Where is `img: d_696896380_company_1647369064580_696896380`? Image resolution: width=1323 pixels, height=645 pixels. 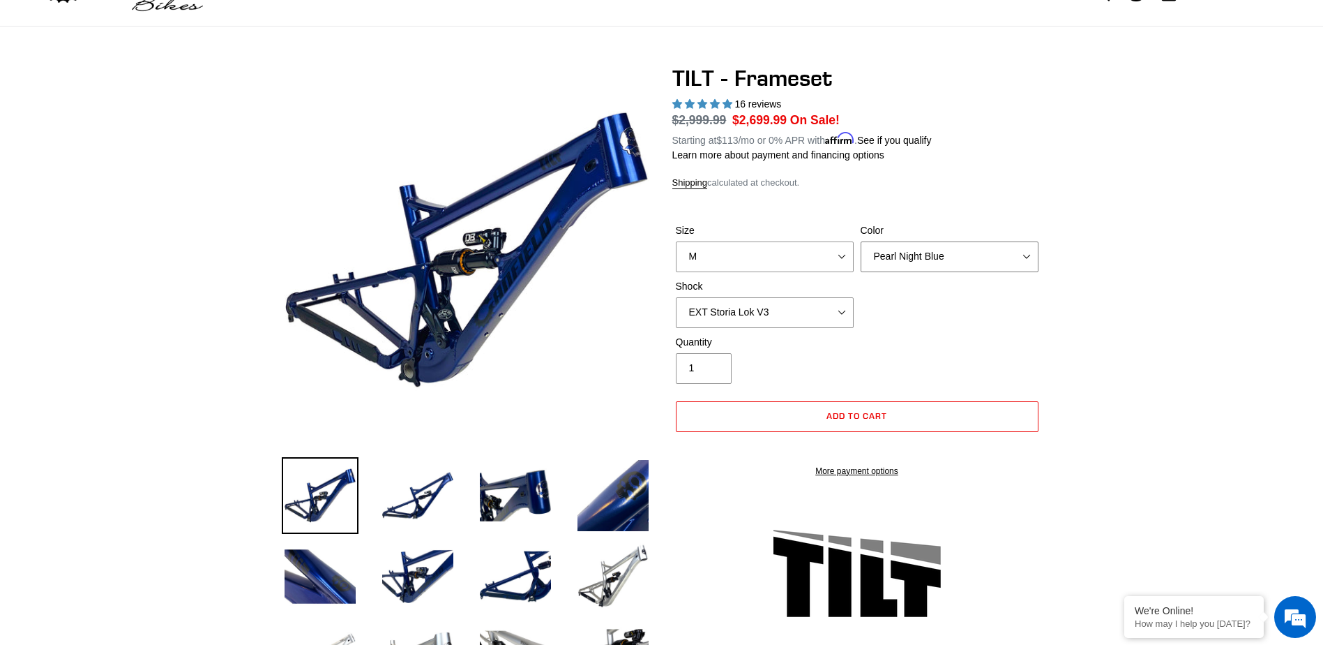 img: d_696896380_company_1647369064580_696896380 is located at coordinates (62, 87).